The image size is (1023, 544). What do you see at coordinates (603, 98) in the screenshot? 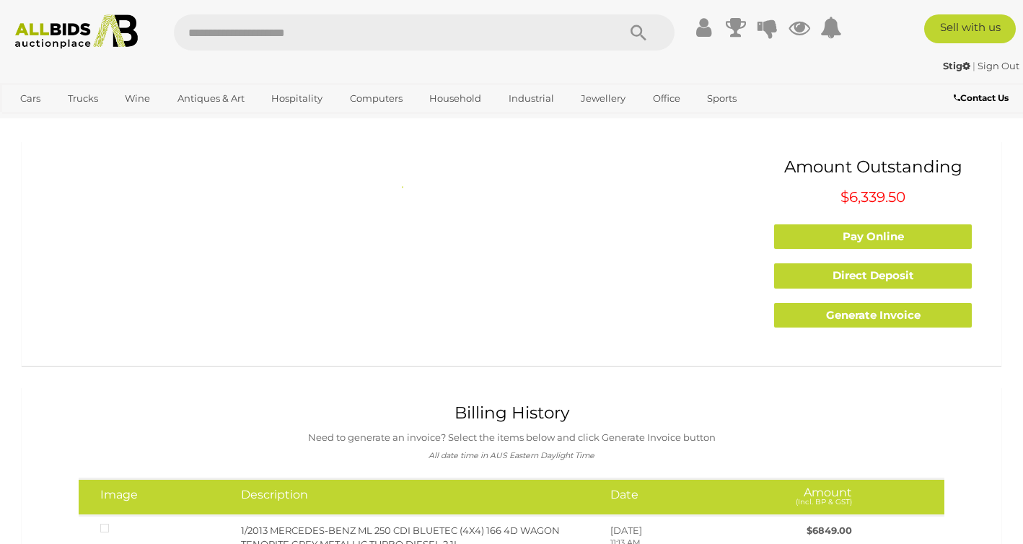
I see `a: Jewellery` at bounding box center [603, 98].